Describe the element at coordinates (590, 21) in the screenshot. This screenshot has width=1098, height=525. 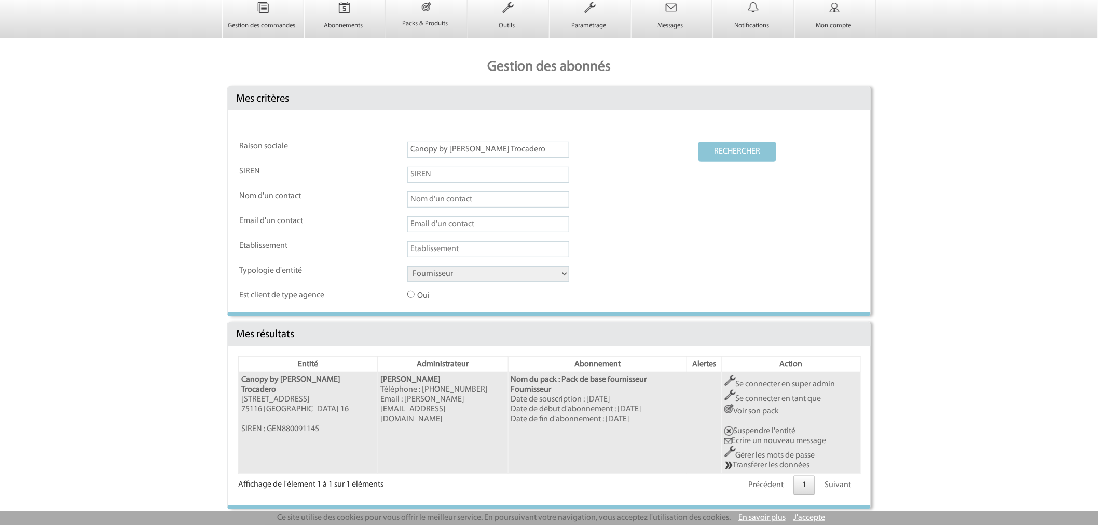
I see `a: Paramétrage` at that location.